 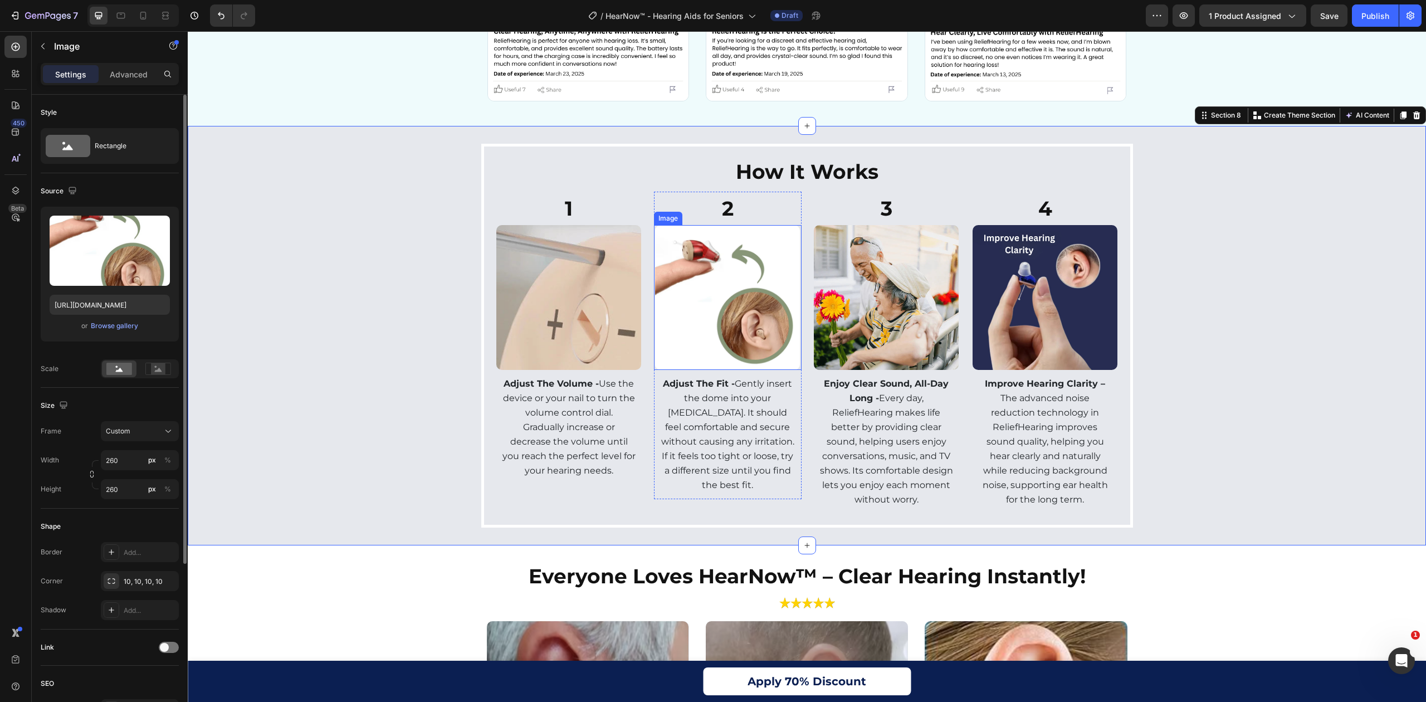 What do you see at coordinates (150, 582) in the screenshot?
I see `div: 10, 10, 10, 10` at bounding box center [150, 582].